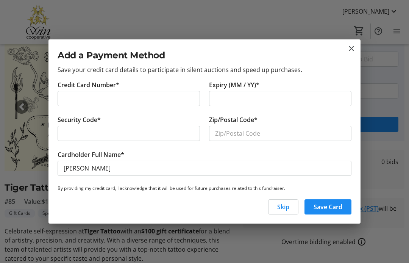 This screenshot has width=409, height=263. Describe the element at coordinates (205, 168) in the screenshot. I see `input: Card Holder Name` at that location.